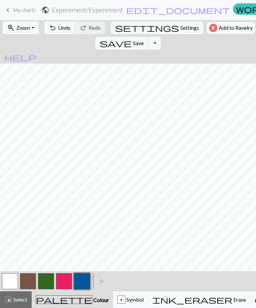  What do you see at coordinates (190, 28) in the screenshot?
I see `span: Settings` at bounding box center [190, 28].